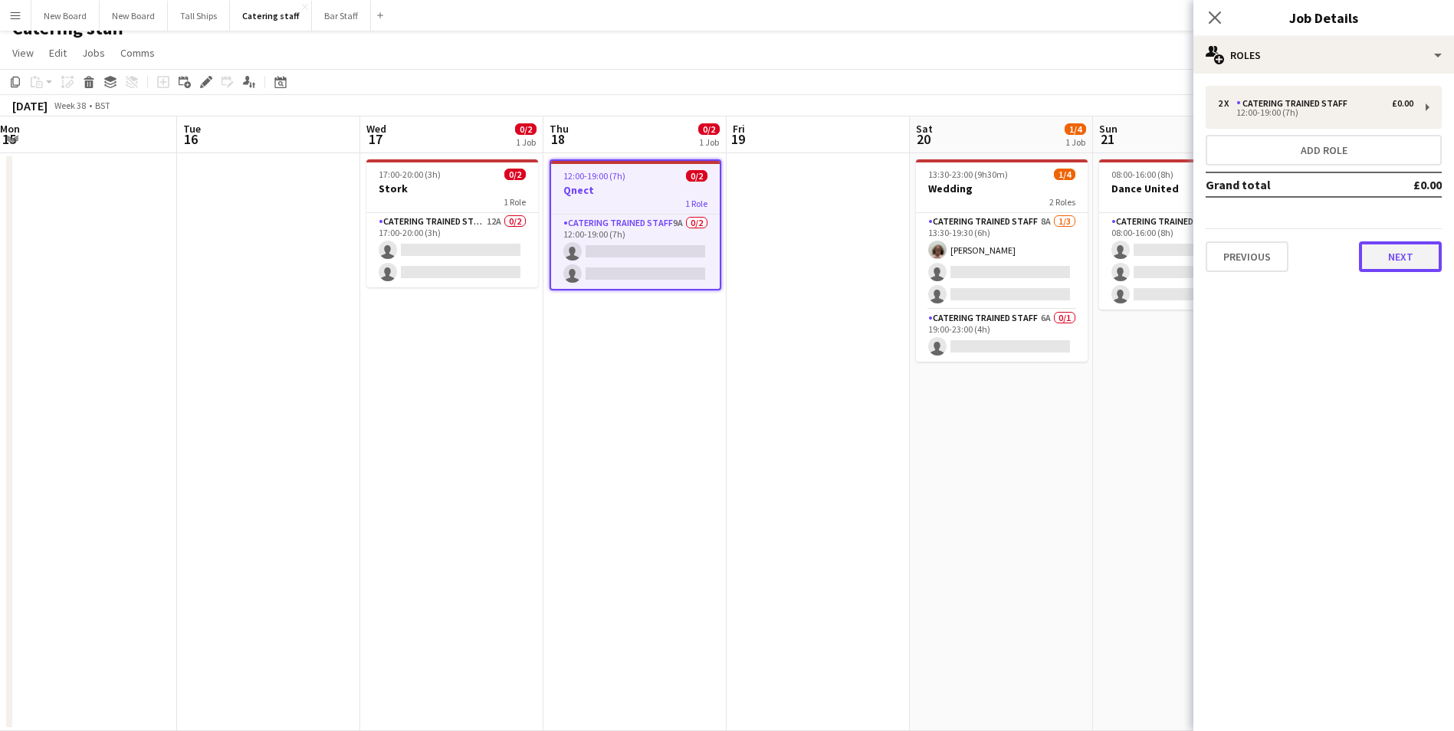 The height and width of the screenshot is (731, 1454). I want to click on span: 20, so click(923, 139).